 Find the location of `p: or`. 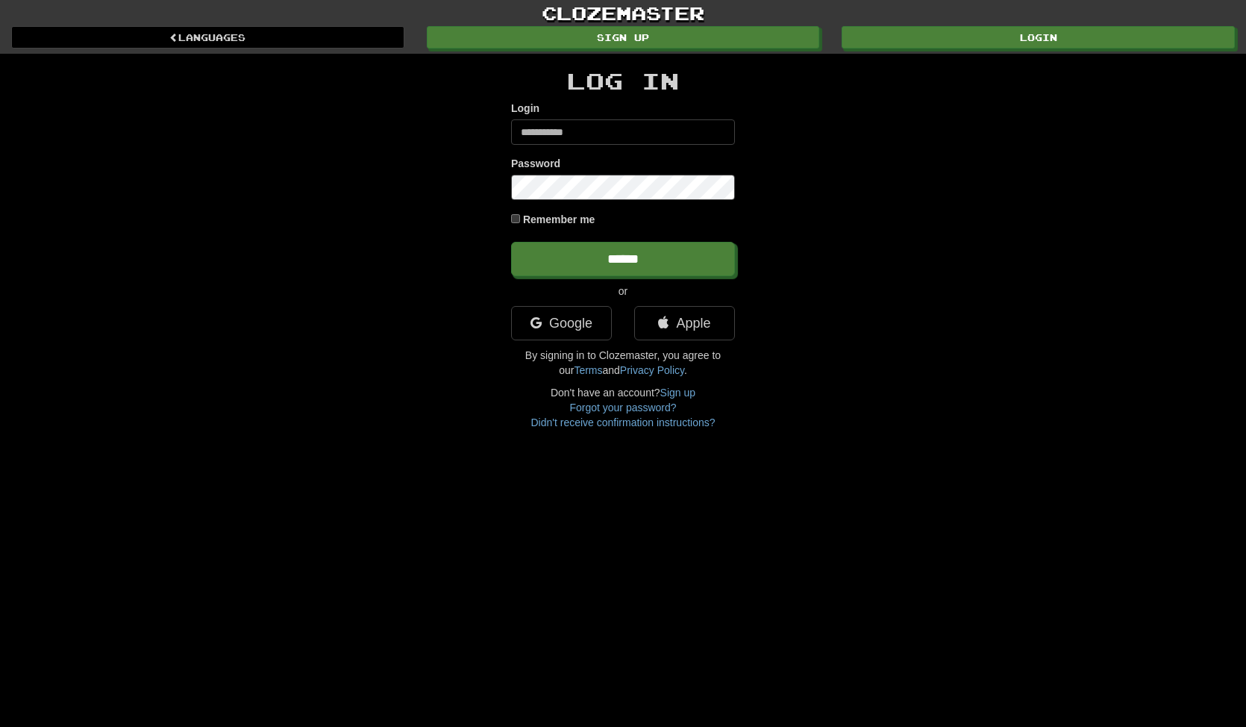

p: or is located at coordinates (623, 291).